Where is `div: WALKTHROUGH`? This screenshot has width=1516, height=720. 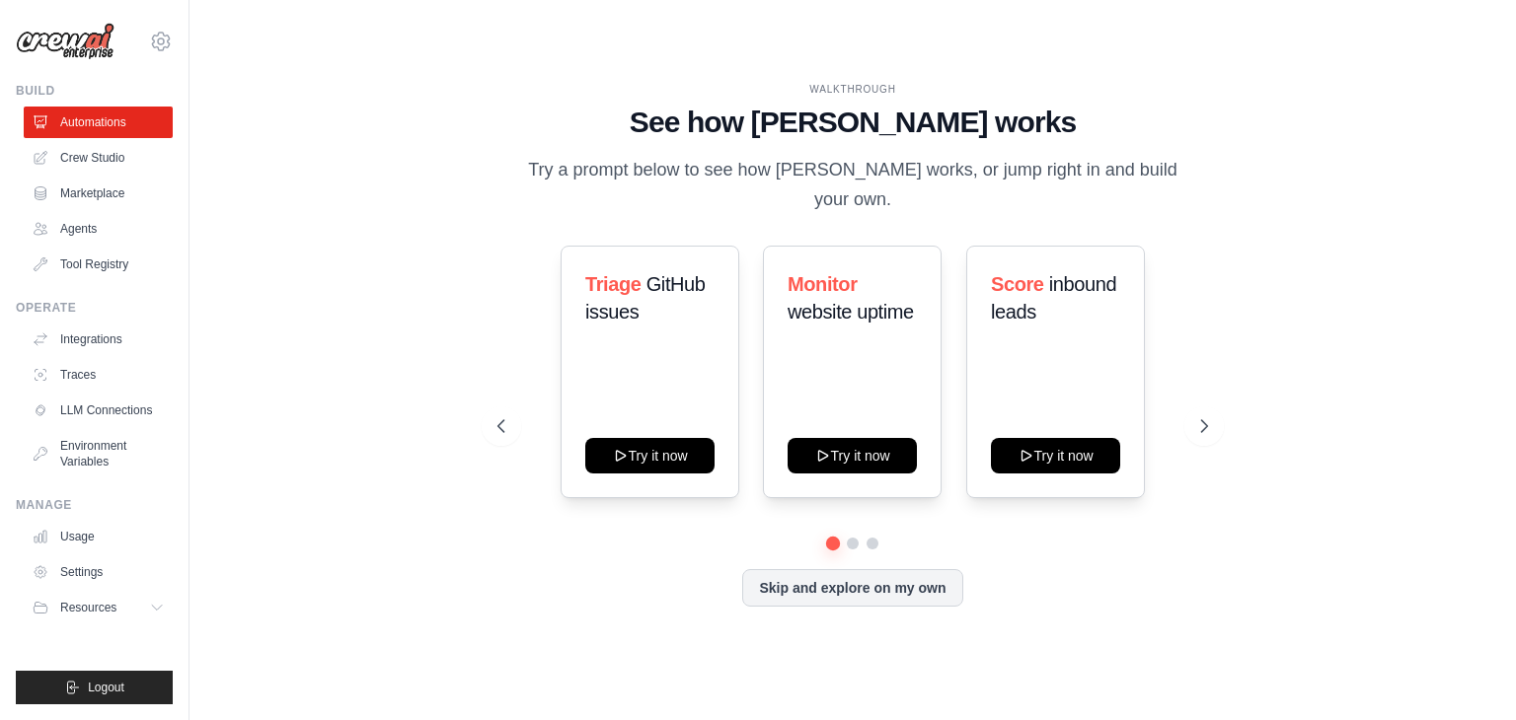
div: WALKTHROUGH is located at coordinates (853, 89).